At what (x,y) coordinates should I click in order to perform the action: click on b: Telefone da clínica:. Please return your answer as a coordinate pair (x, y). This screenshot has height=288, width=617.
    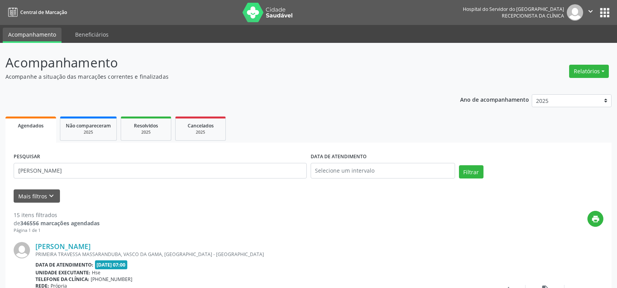
    Looking at the image, I should click on (62, 279).